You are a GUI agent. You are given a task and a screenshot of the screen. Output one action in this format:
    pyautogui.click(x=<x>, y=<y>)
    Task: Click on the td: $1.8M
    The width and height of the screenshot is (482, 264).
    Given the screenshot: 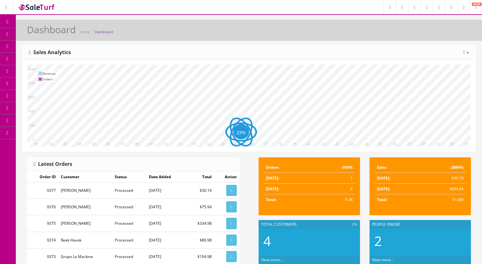 What is the action you would take?
    pyautogui.click(x=442, y=200)
    